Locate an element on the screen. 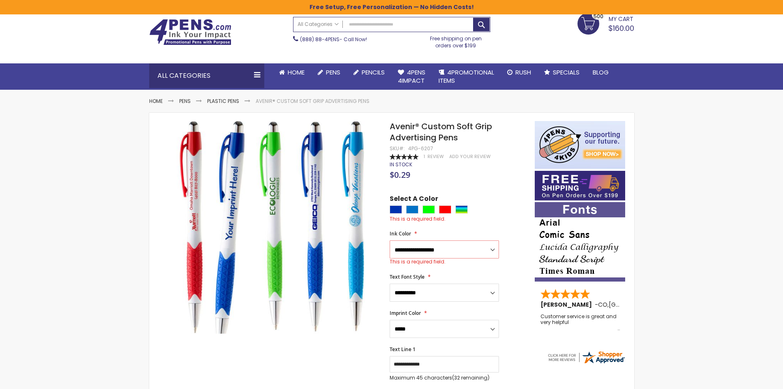 The image size is (783, 389). a: 4PROMOTIONALITEMS is located at coordinates (466, 76).